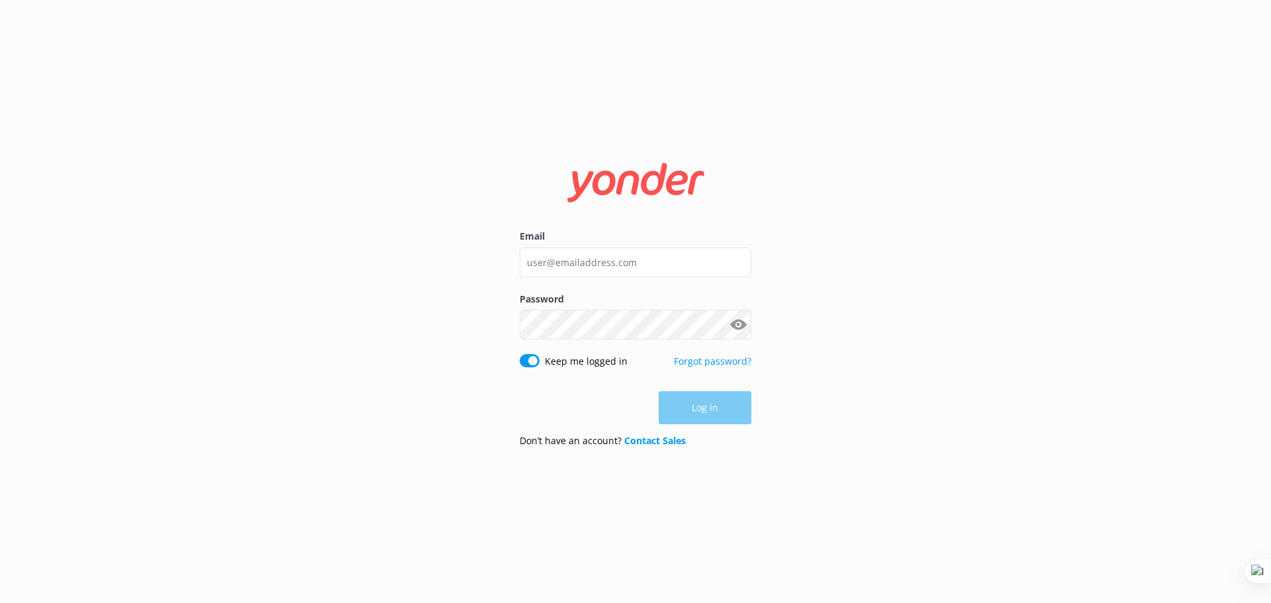 This screenshot has width=1271, height=603. I want to click on p: Don’t have an account?, so click(602, 441).